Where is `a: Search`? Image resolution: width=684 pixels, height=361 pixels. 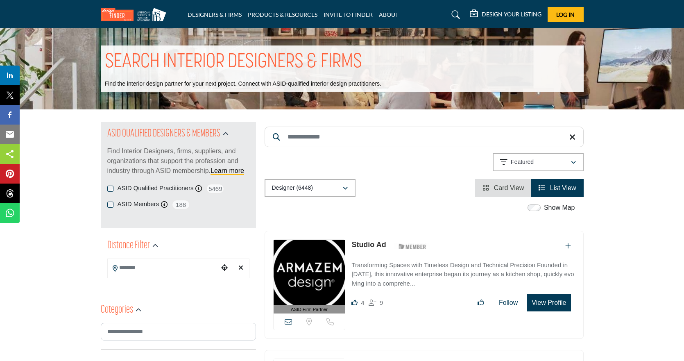
a: Search is located at coordinates (454, 15).